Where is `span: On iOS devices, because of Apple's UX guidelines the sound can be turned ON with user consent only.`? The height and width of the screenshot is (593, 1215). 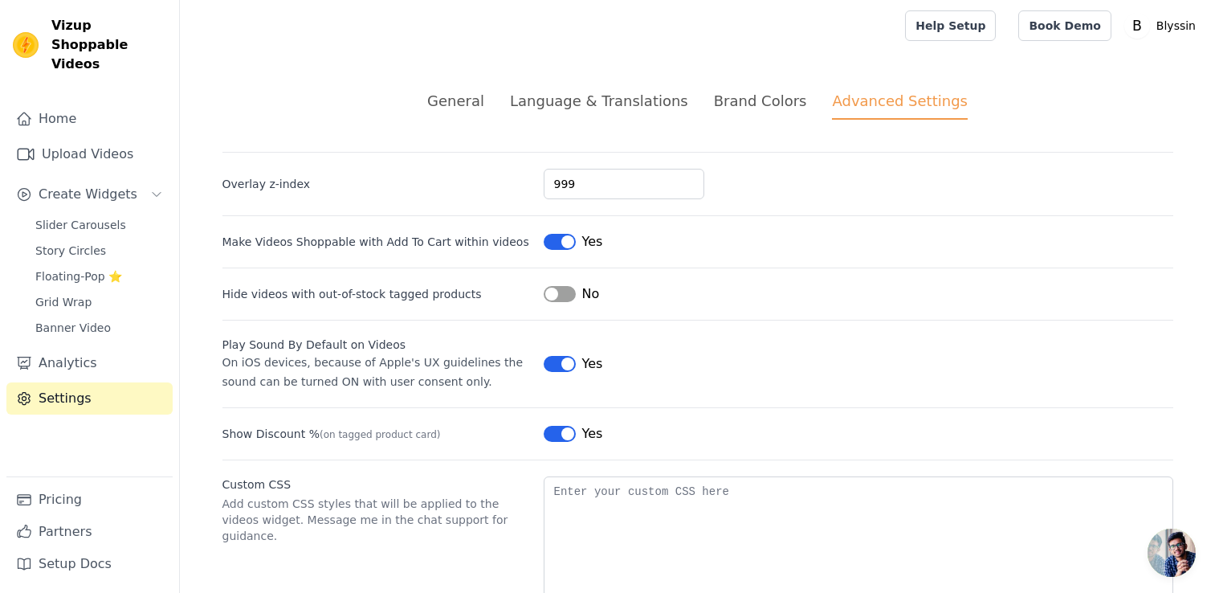
span: On iOS devices, because of Apple's UX guidelines the sound can be turned ON with user consent only. is located at coordinates (373, 372).